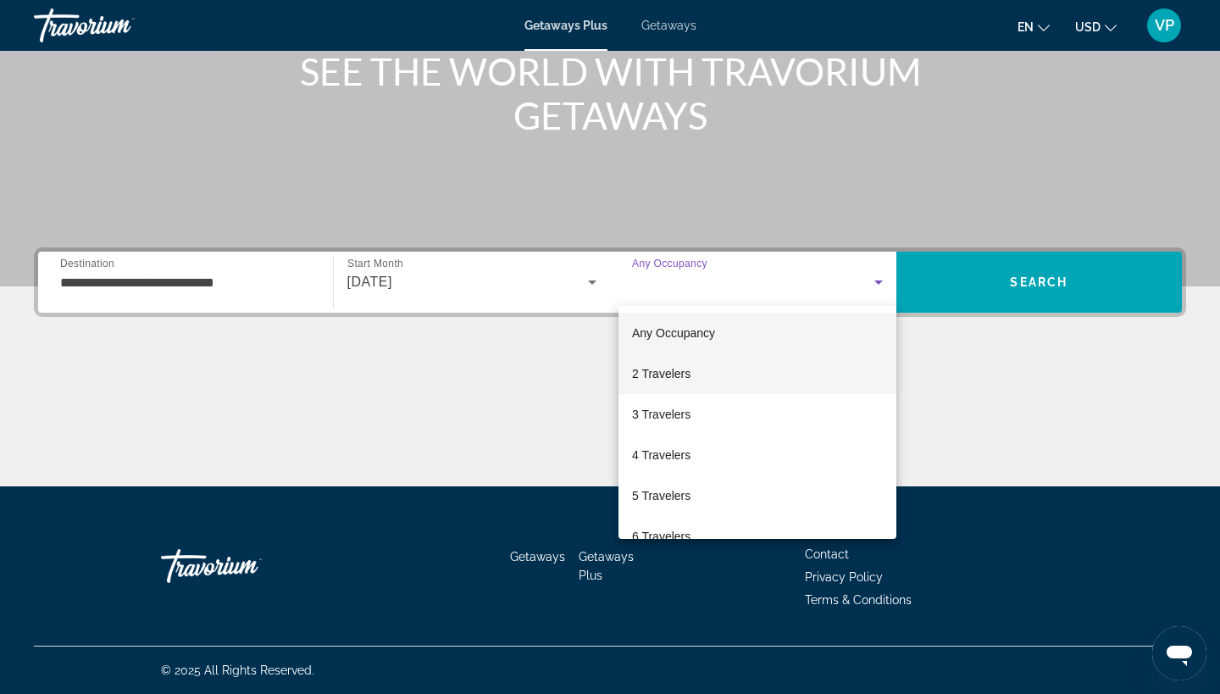 This screenshot has height=694, width=1220. I want to click on span: 2 Travelers, so click(661, 374).